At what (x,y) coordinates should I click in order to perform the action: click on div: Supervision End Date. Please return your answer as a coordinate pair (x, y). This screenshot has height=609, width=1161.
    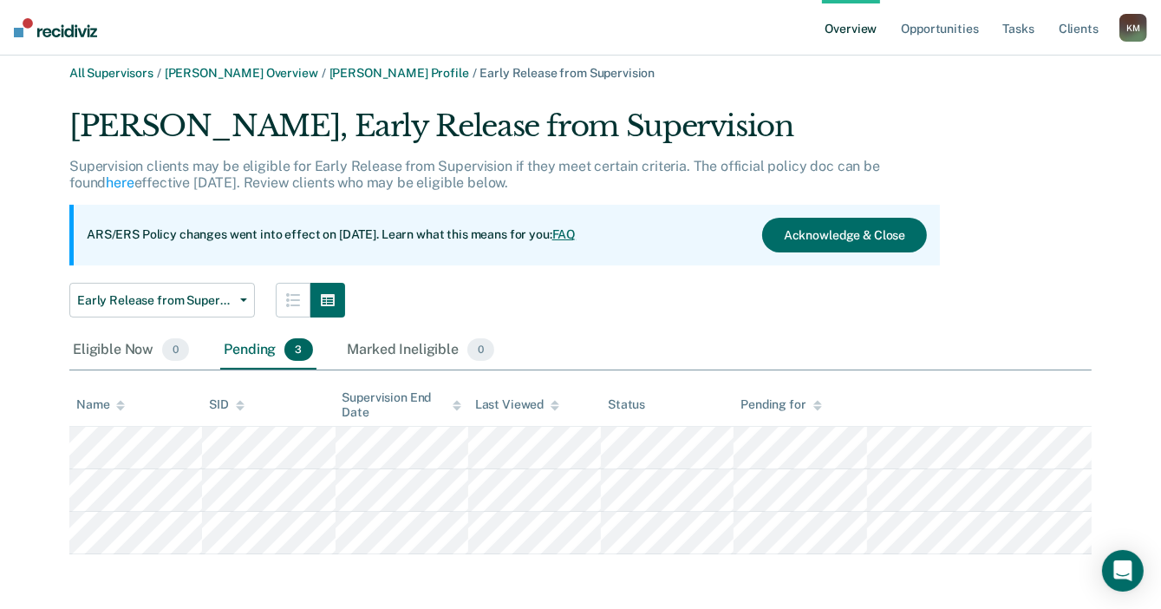
    Looking at the image, I should click on (402, 405).